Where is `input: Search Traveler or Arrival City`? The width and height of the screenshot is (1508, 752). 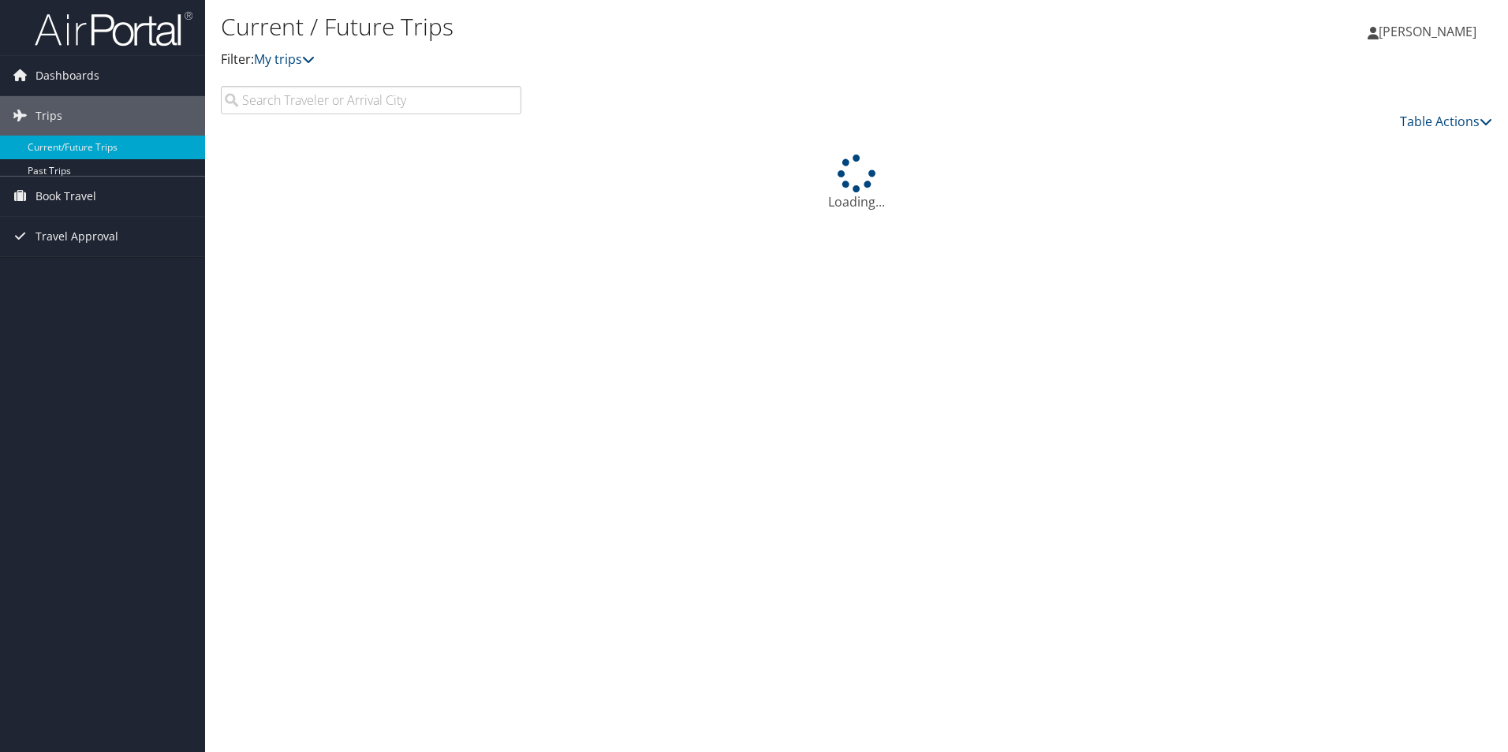
input: Search Traveler or Arrival City is located at coordinates (371, 100).